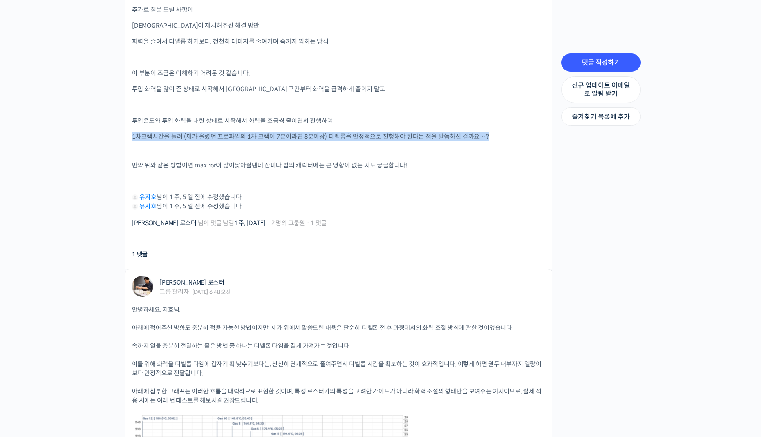  Describe the element at coordinates (601, 117) in the screenshot. I see `a: 즐겨찾기 목록에 추가` at that location.